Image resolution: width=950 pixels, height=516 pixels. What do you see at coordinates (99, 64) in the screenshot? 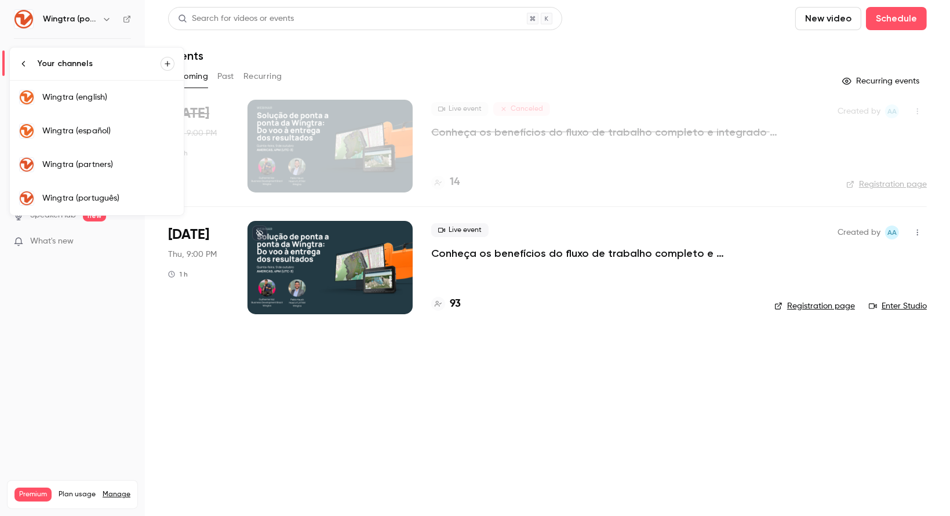
I see `div: Your channels` at bounding box center [99, 64].